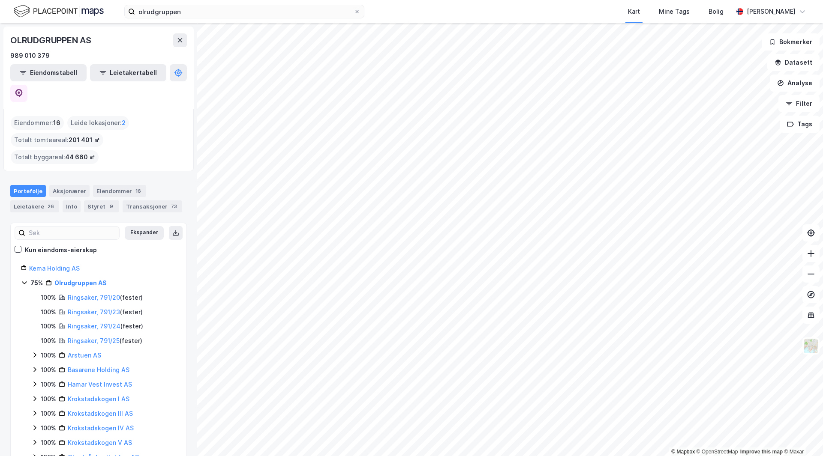 This screenshot has width=823, height=456. I want to click on a: Basarene Holding AS, so click(99, 370).